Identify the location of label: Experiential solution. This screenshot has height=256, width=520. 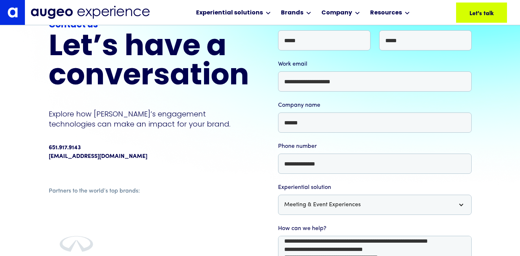
(375, 188).